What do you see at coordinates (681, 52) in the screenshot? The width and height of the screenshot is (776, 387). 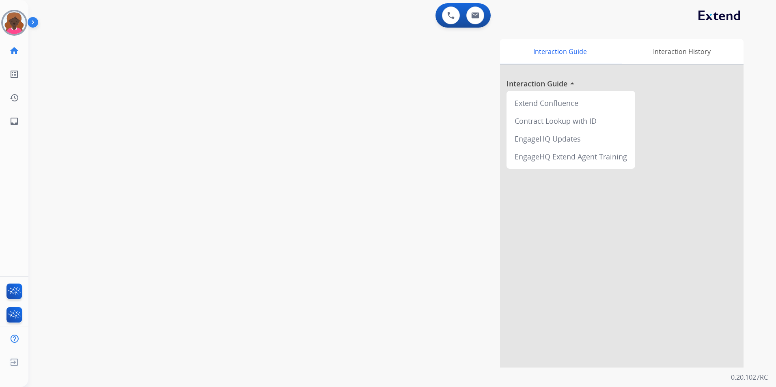 I see `div: Interaction History` at bounding box center [681, 52].